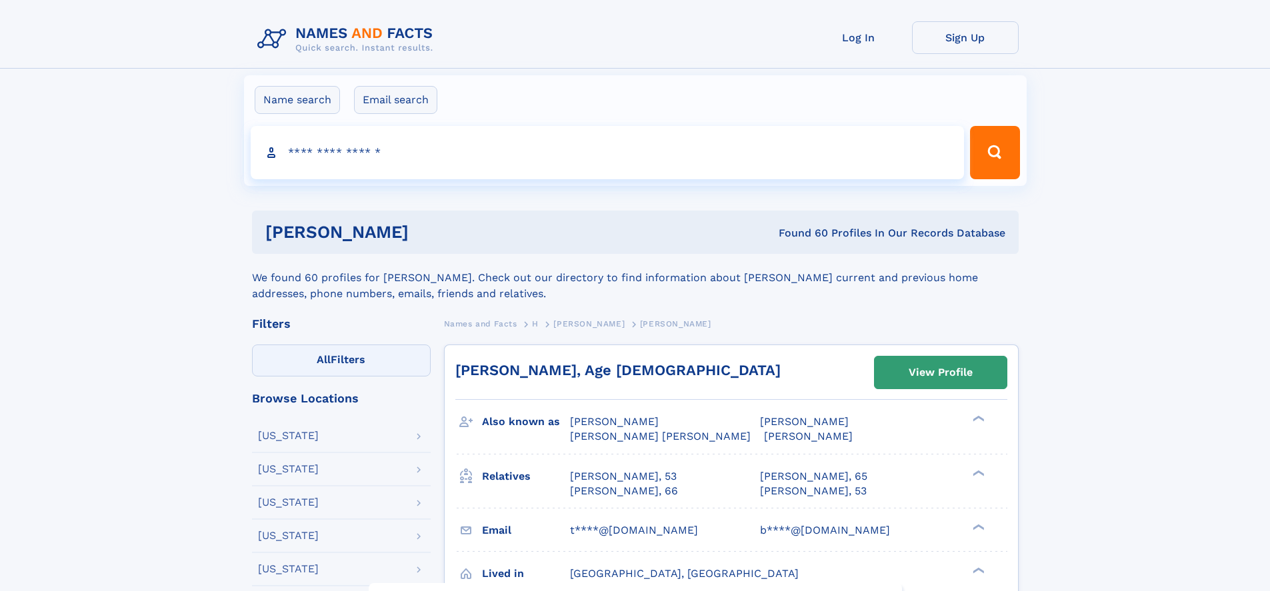 The height and width of the screenshot is (591, 1270). I want to click on label: Name search, so click(297, 100).